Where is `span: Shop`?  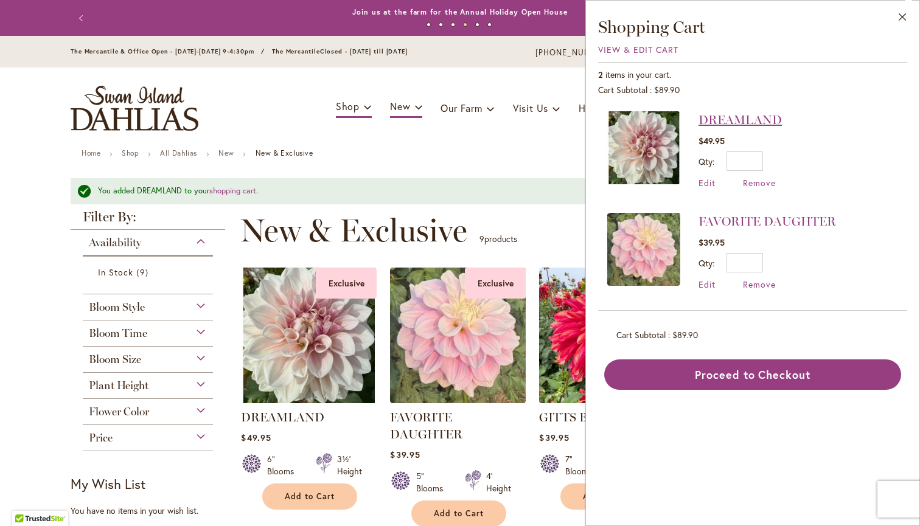 span: Shop is located at coordinates (348, 106).